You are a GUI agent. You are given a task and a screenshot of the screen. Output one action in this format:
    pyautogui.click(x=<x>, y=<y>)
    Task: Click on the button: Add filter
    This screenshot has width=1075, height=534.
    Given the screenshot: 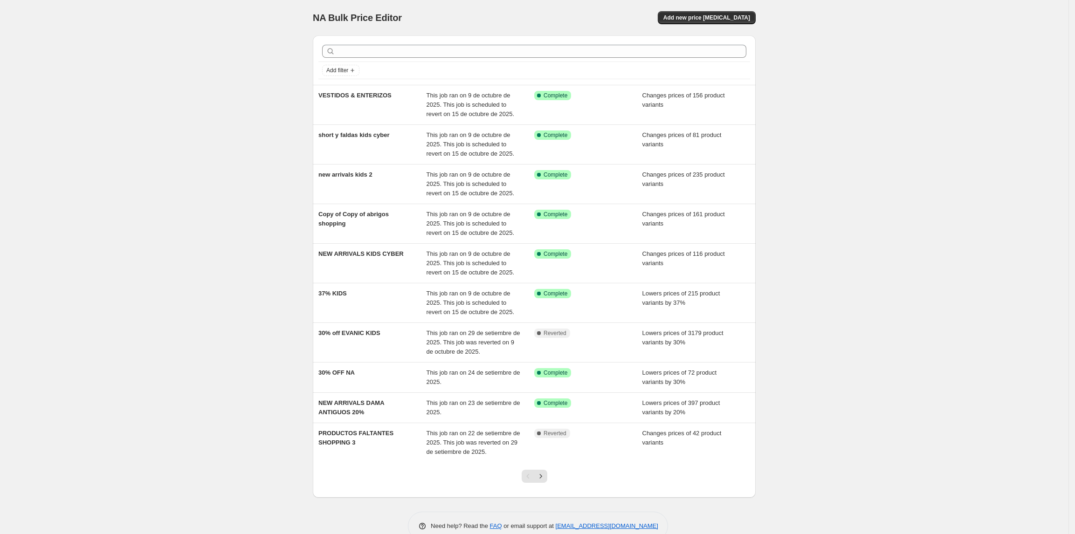 What is the action you would take?
    pyautogui.click(x=341, y=70)
    